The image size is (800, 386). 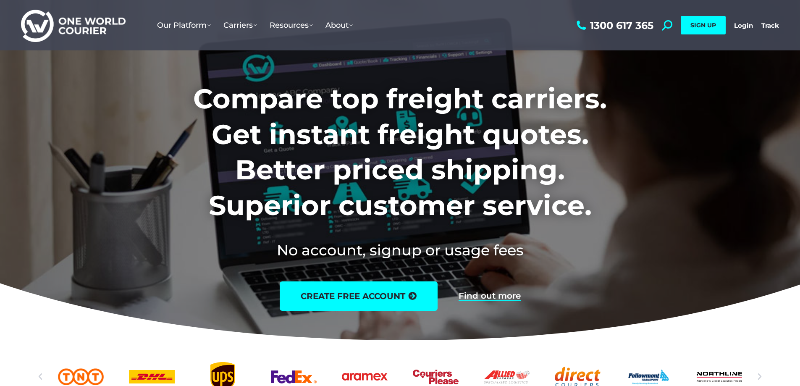 I want to click on a: create free account, so click(x=358, y=296).